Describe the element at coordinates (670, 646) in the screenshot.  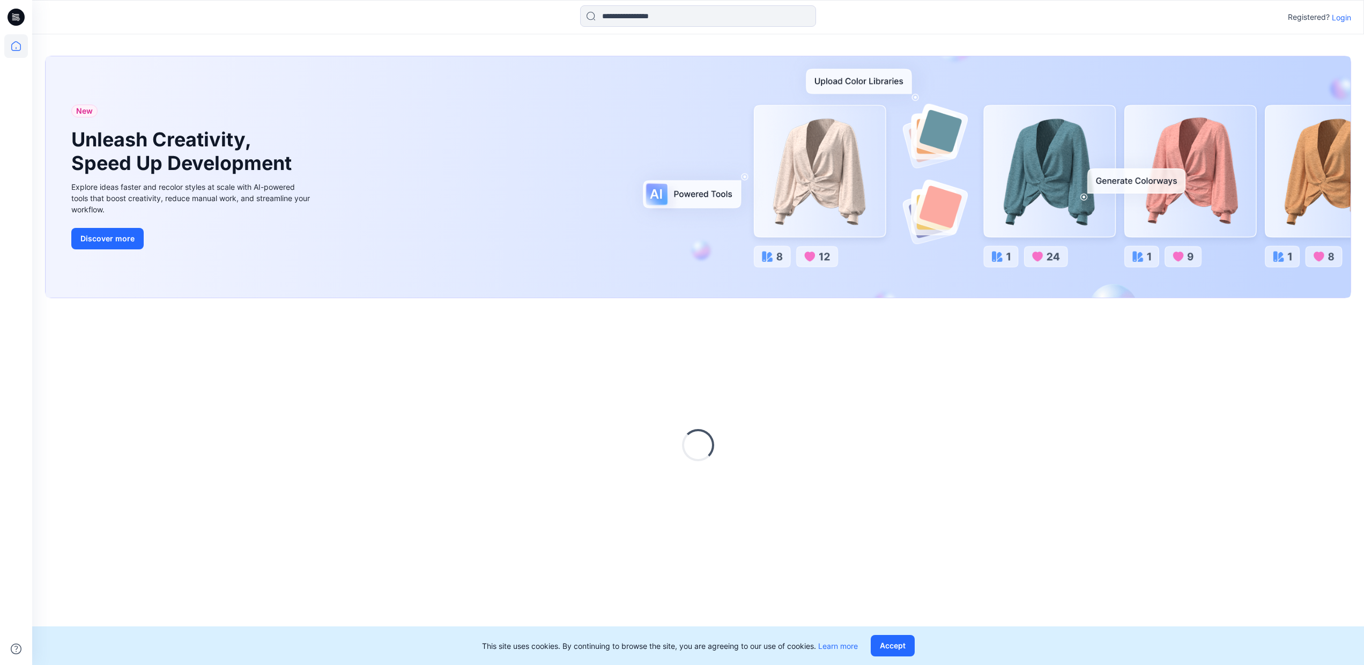
I see `p: This site uses cookies. By continuing to browse the site, you are agreeing to our use of cookies.` at that location.